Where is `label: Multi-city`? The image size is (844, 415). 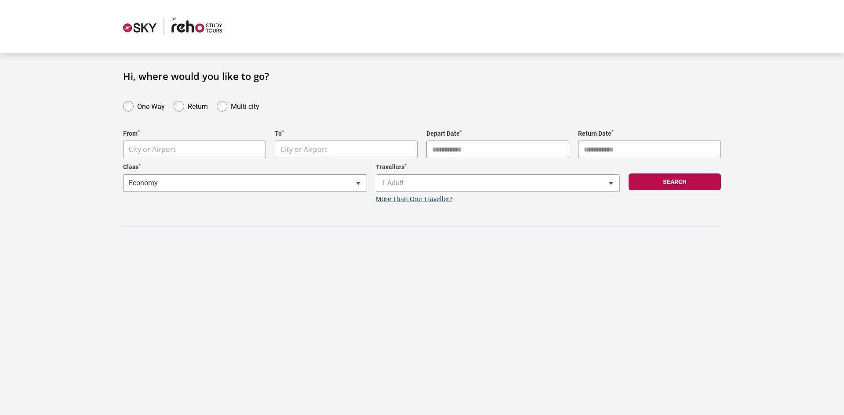 label: Multi-city is located at coordinates (245, 105).